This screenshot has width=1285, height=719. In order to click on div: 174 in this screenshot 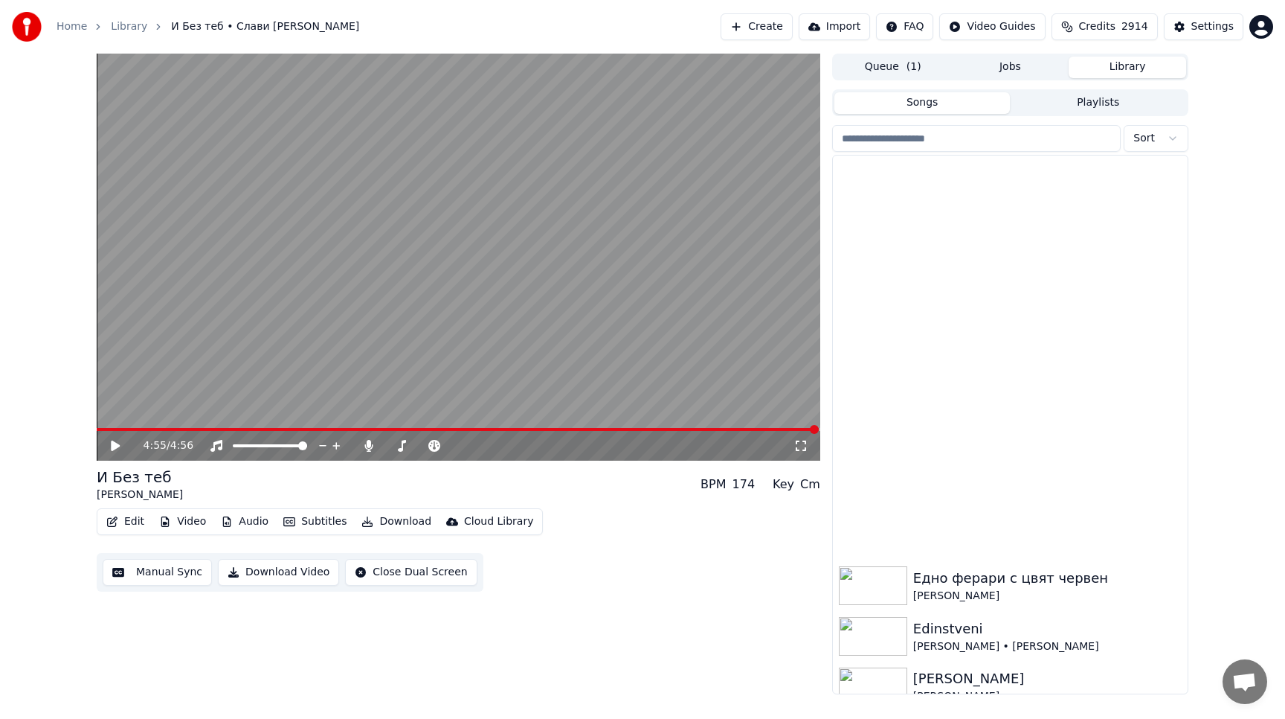, I will do `click(744, 484)`.